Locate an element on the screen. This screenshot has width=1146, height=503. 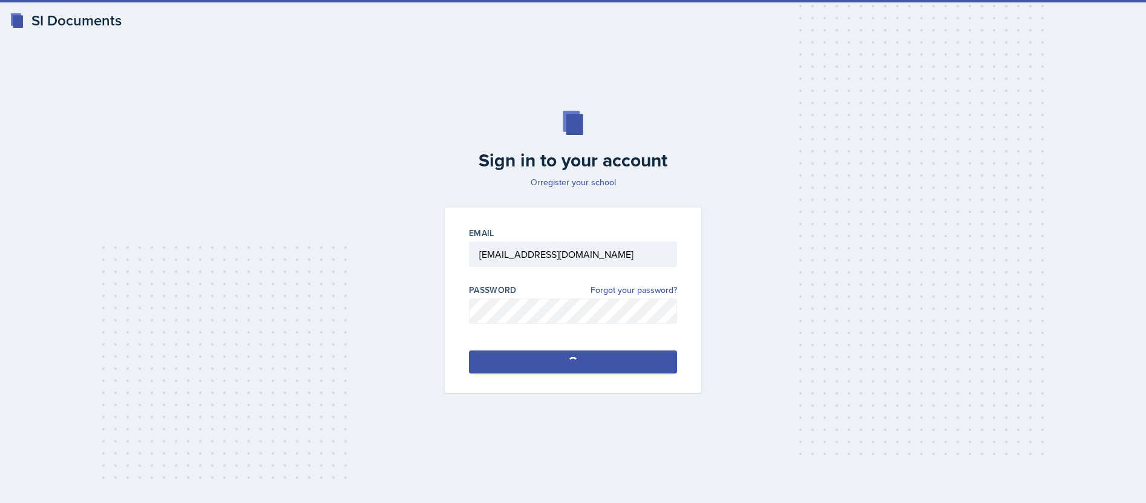
a: Forgot your password? is located at coordinates (634, 290).